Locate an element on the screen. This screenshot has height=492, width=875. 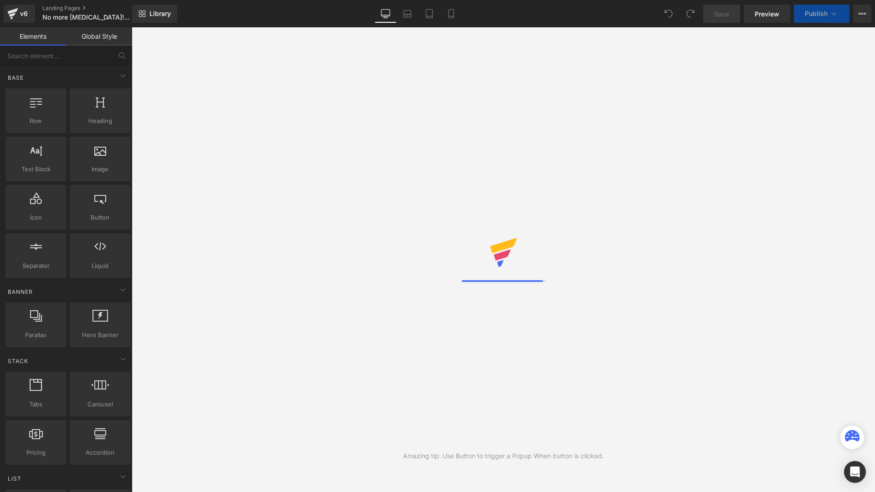
span: Save is located at coordinates (722, 14).